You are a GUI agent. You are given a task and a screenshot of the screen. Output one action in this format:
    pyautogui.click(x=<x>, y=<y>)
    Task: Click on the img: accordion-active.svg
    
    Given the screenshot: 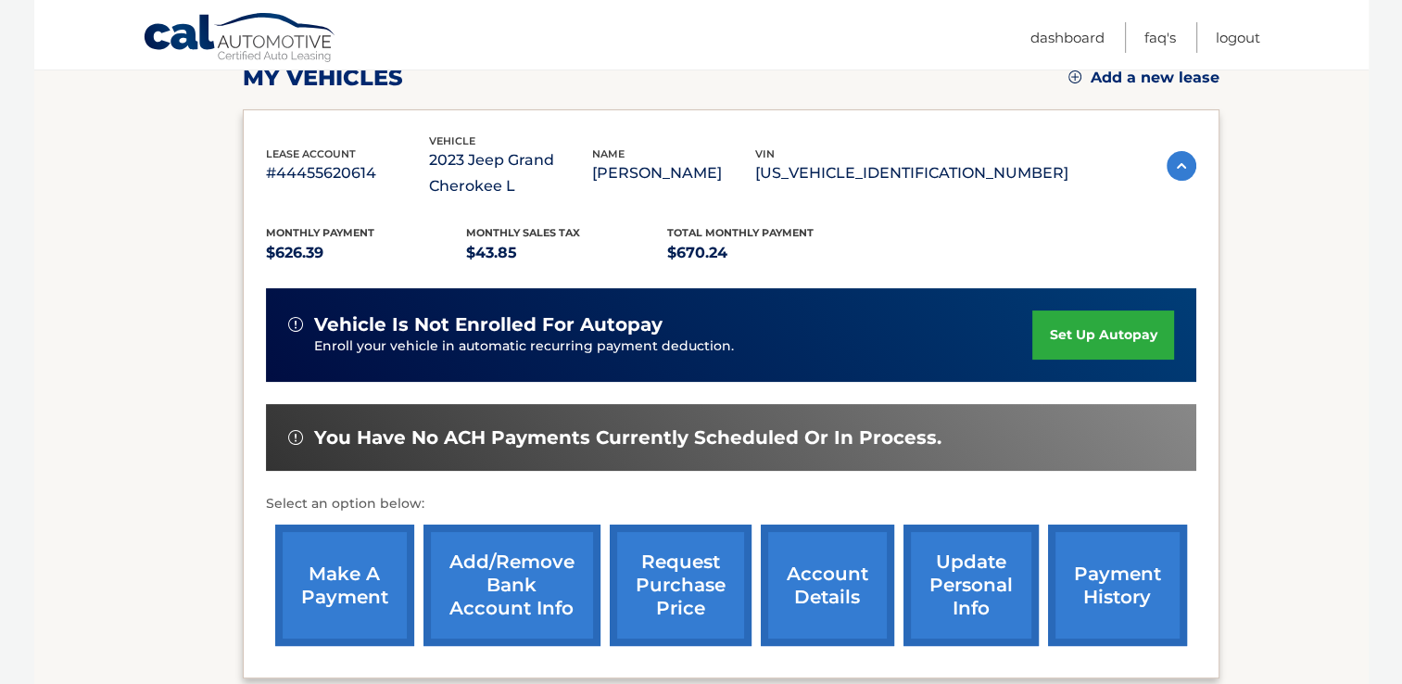 What is the action you would take?
    pyautogui.click(x=1181, y=166)
    